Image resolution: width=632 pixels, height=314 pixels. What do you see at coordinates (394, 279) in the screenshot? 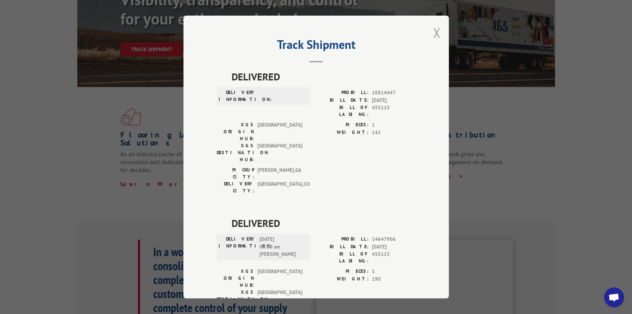
I see `span: 190` at bounding box center [394, 279].